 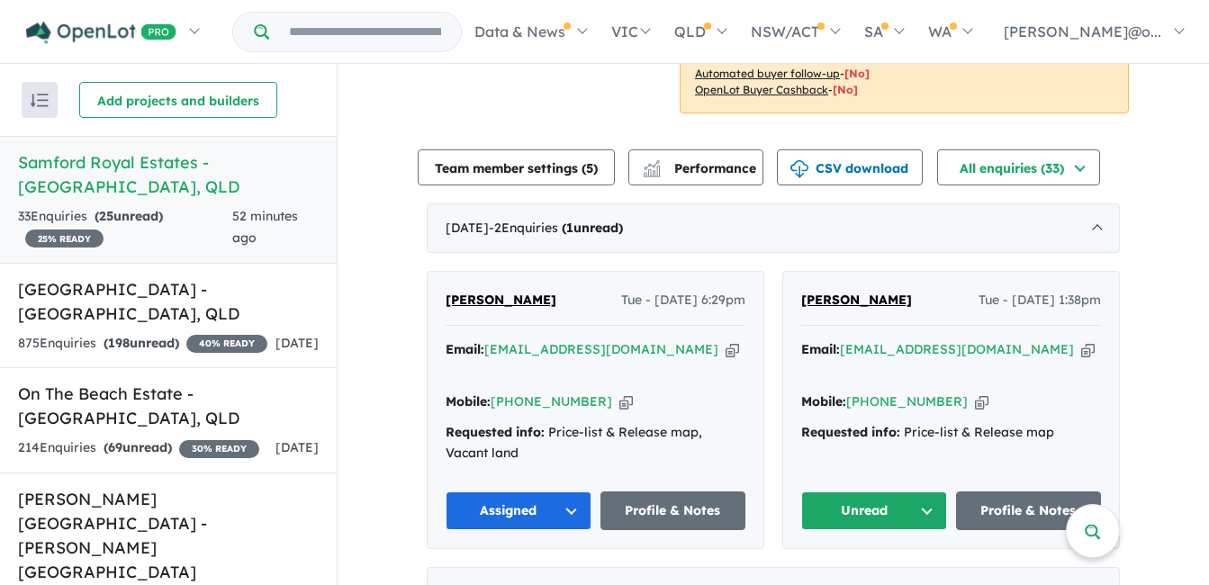 What do you see at coordinates (265, 227) in the screenshot?
I see `span: 52 minutes ago` at bounding box center [265, 227].